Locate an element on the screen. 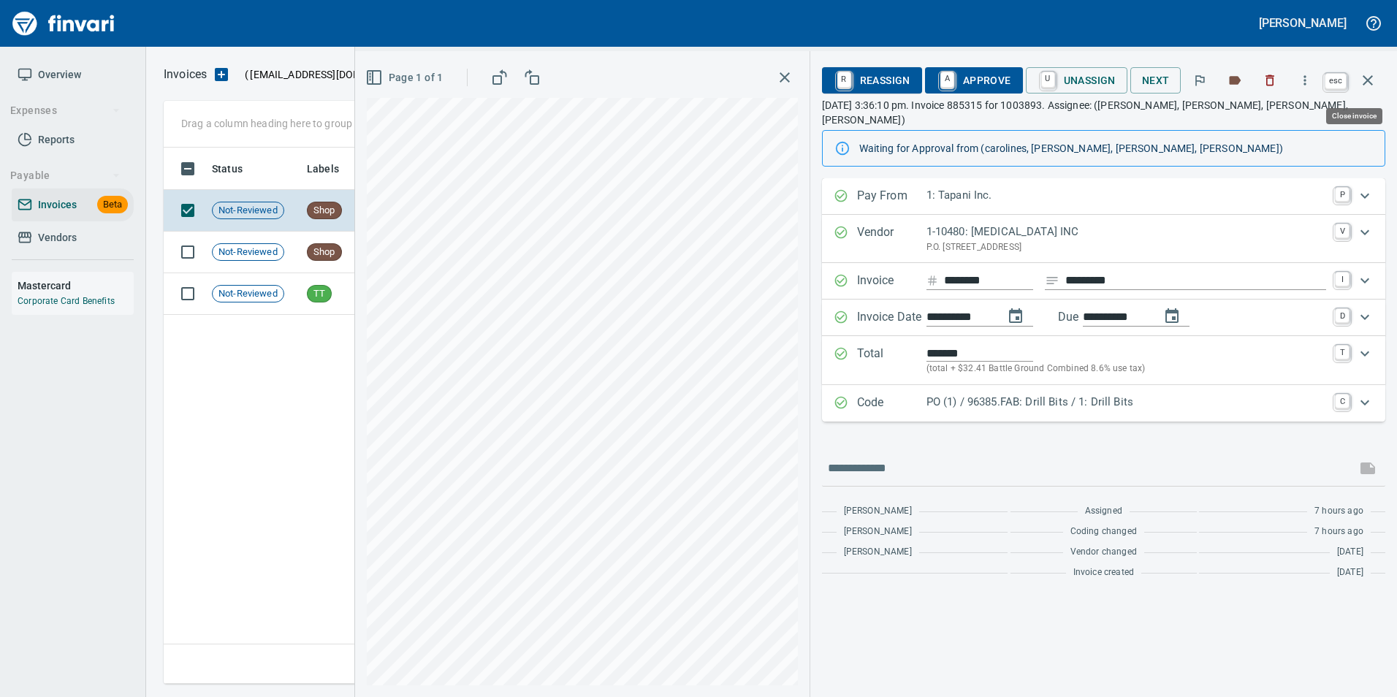 The height and width of the screenshot is (697, 1397). span: Next is located at coordinates (1156, 80).